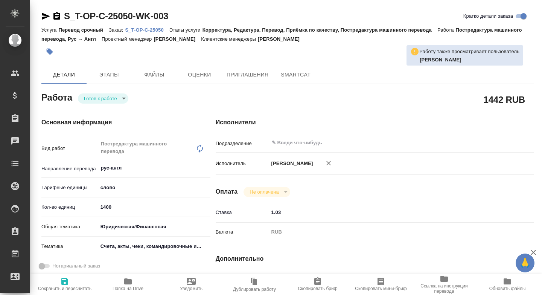 The height and width of the screenshot is (295, 542). What do you see at coordinates (70, 227) in the screenshot?
I see `p: Общая тематика` at bounding box center [70, 227].